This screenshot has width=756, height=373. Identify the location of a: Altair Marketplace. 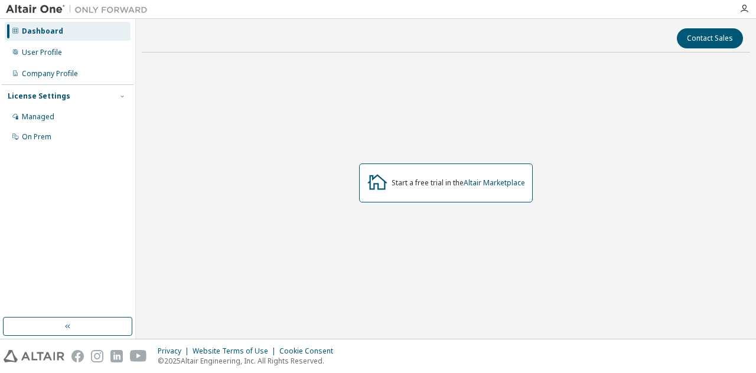
(495, 183).